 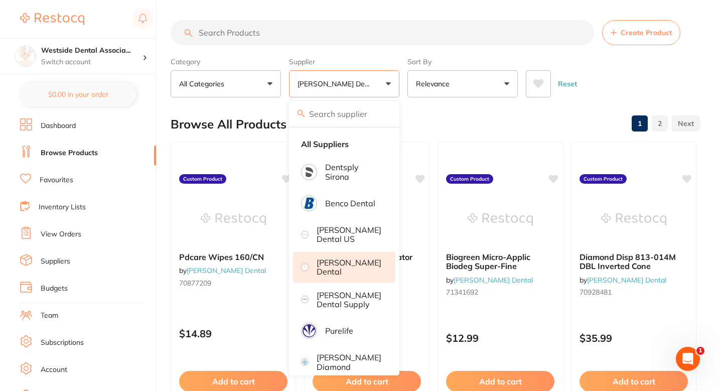 I want to click on a: Restocq Logo, so click(x=52, y=19).